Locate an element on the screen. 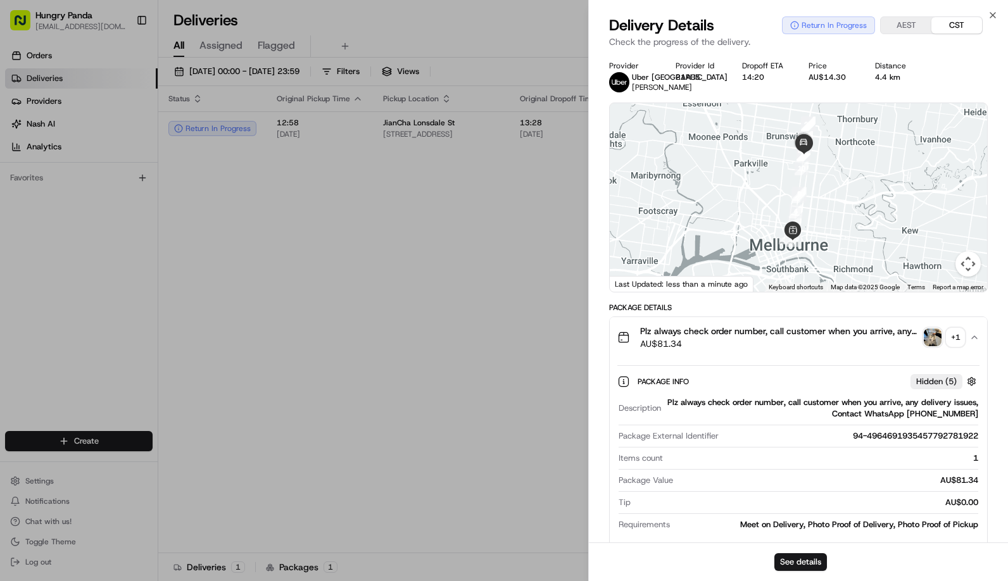 This screenshot has width=1008, height=581. img: Google is located at coordinates (634, 284).